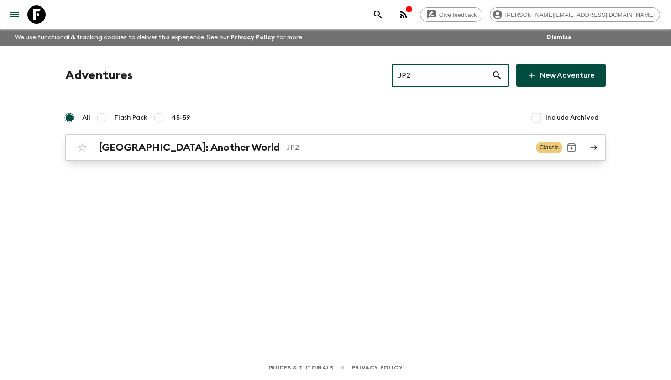 The width and height of the screenshot is (671, 380). Describe the element at coordinates (558, 37) in the screenshot. I see `button: Dismiss` at that location.